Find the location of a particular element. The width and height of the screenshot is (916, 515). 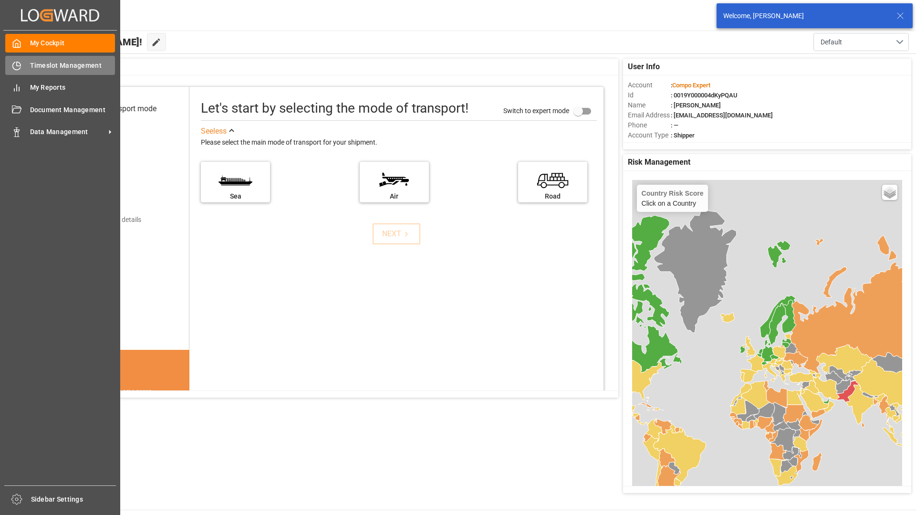

span: Document Management is located at coordinates (72, 110).